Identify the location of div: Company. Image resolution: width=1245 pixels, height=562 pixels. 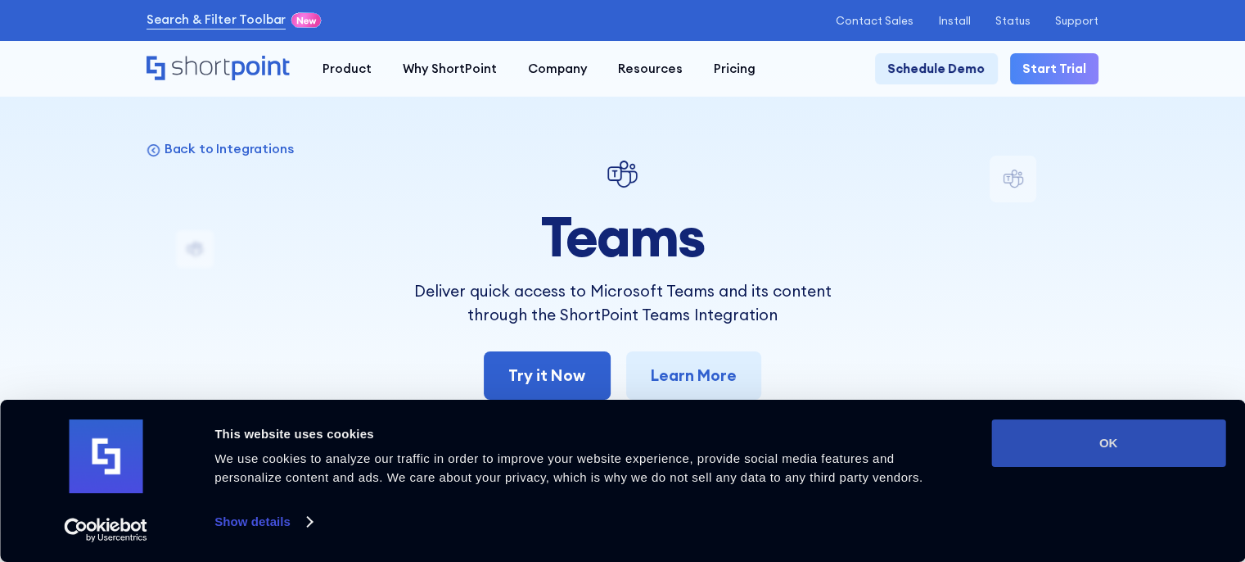
(558, 69).